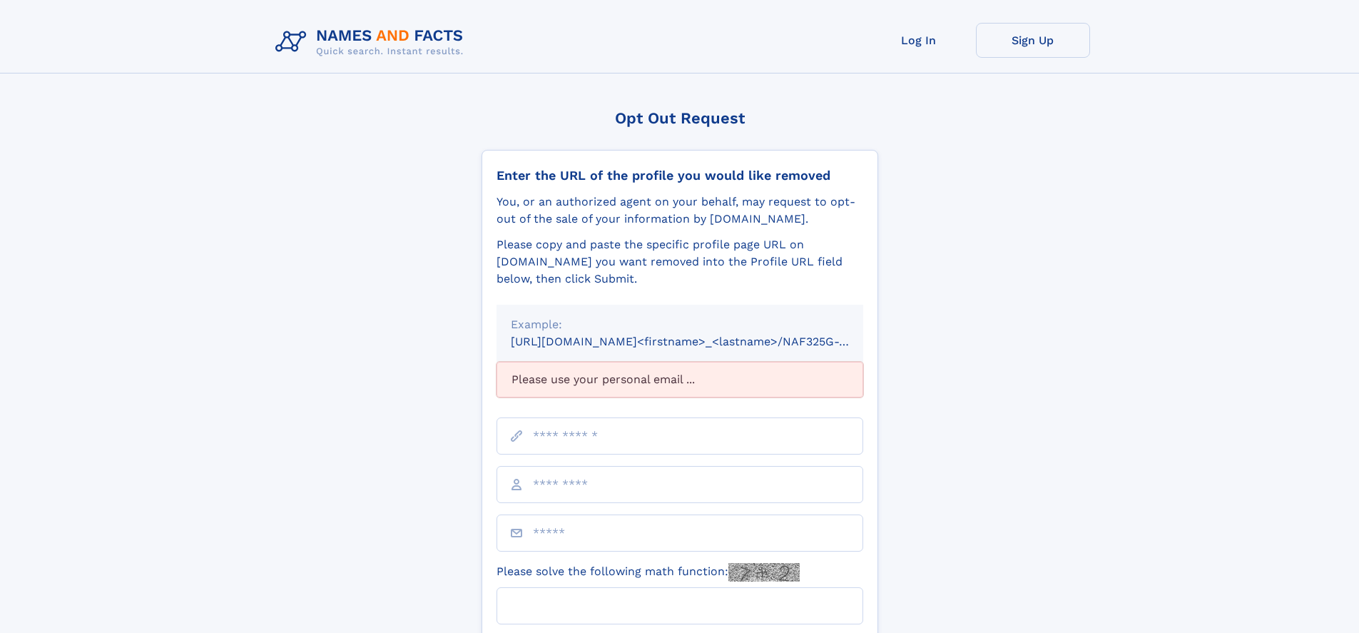 Image resolution: width=1359 pixels, height=633 pixels. Describe the element at coordinates (1033, 40) in the screenshot. I see `a: Sign Up` at that location.